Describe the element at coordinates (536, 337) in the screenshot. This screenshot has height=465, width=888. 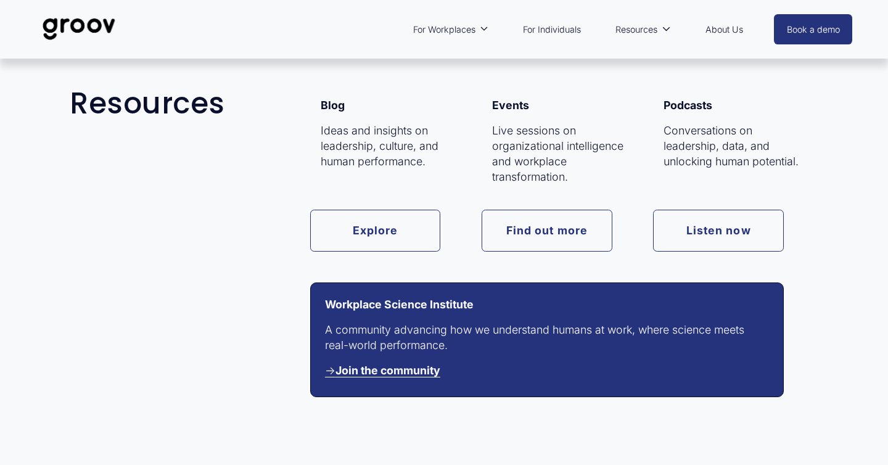
I see `span: A community advancing how we understand humans at work, where science meets real-world performance.` at that location.